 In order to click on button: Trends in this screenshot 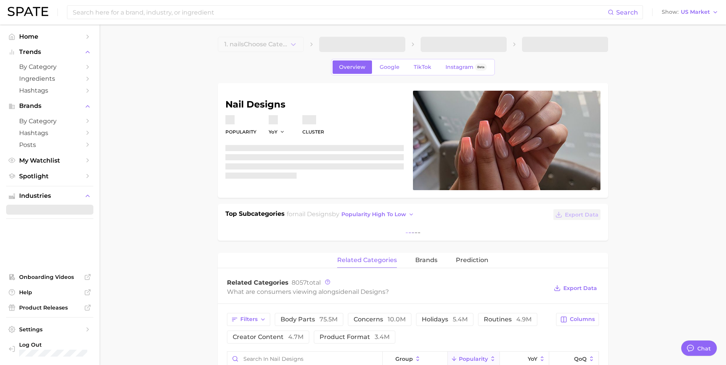, I will do `click(50, 52)`.